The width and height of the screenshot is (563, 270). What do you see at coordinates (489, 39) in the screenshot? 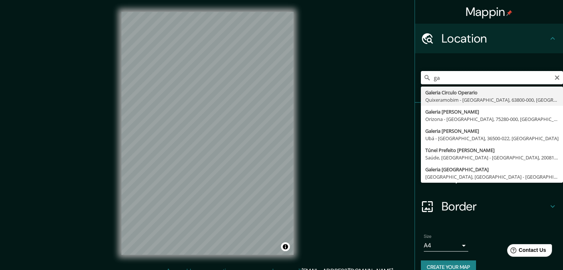
I see `div: Location` at bounding box center [489, 39].